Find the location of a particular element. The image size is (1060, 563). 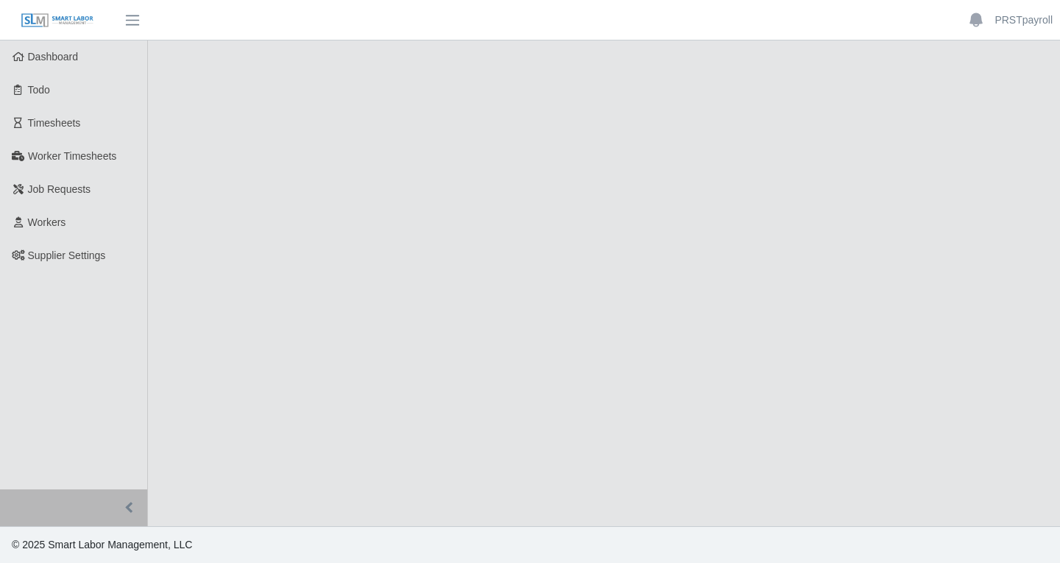

a: PRSTpayroll is located at coordinates (1023, 20).